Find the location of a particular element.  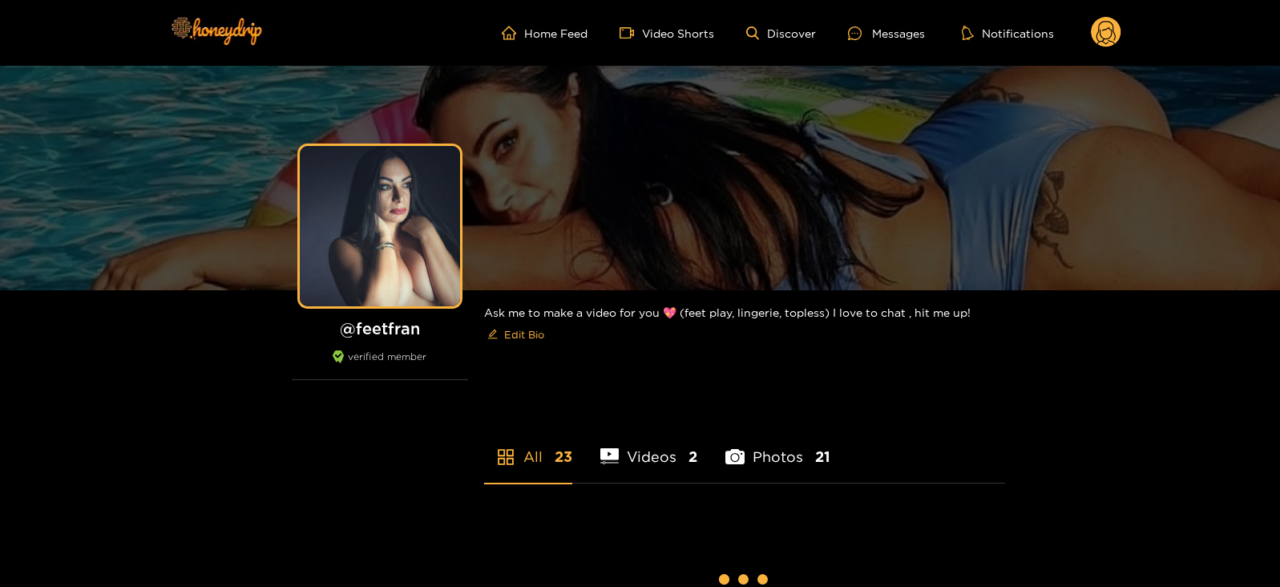

li: Videos is located at coordinates (649, 446).